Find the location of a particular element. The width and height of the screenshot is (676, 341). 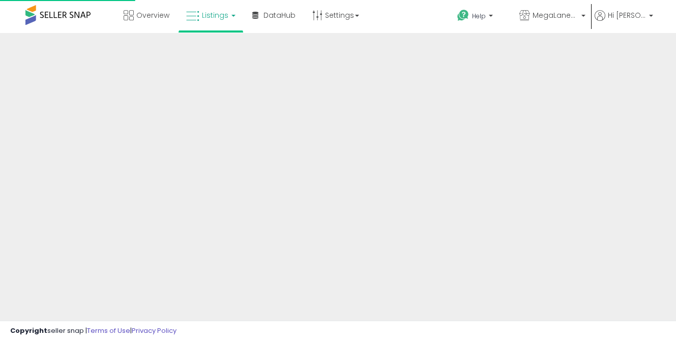

i: Get Help is located at coordinates (463, 15).